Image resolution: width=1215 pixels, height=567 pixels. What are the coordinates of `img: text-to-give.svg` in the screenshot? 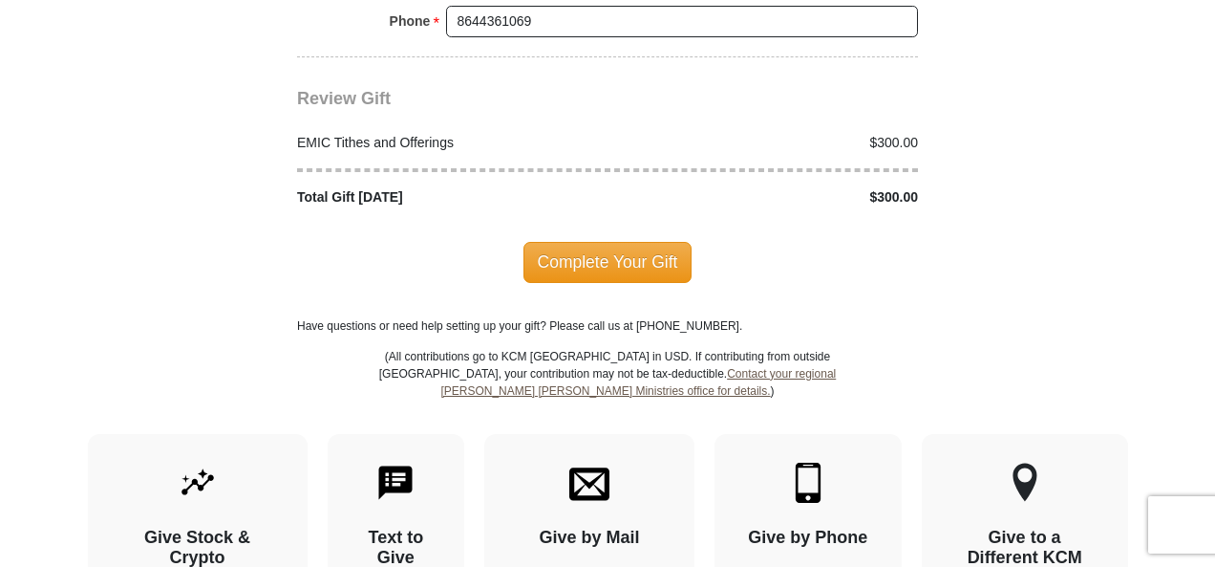 It's located at (396, 483).